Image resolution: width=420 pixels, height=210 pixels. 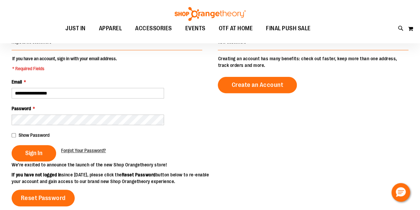 I want to click on span: Password, so click(x=21, y=108).